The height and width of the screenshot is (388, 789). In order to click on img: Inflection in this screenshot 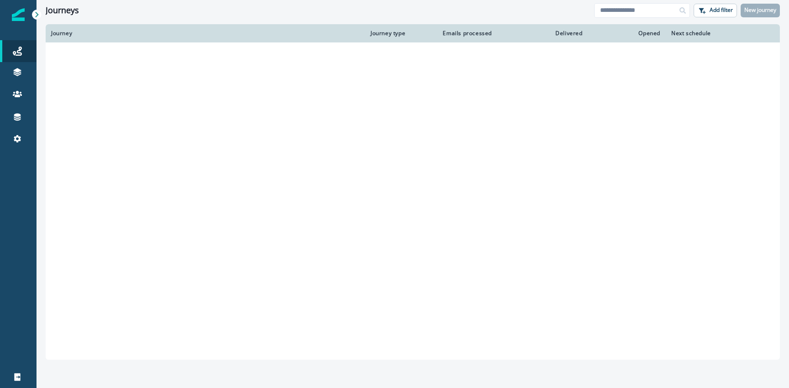, I will do `click(18, 15)`.